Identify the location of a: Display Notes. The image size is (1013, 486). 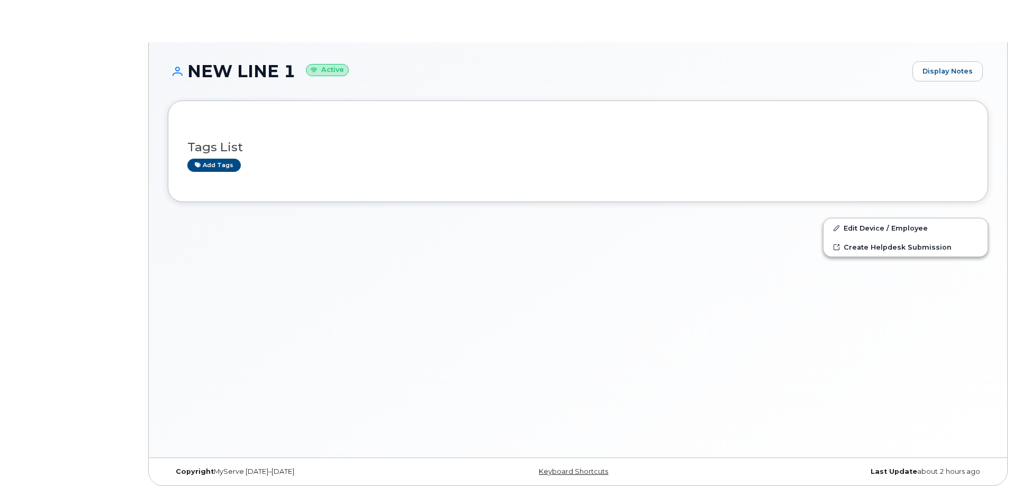
(948, 71).